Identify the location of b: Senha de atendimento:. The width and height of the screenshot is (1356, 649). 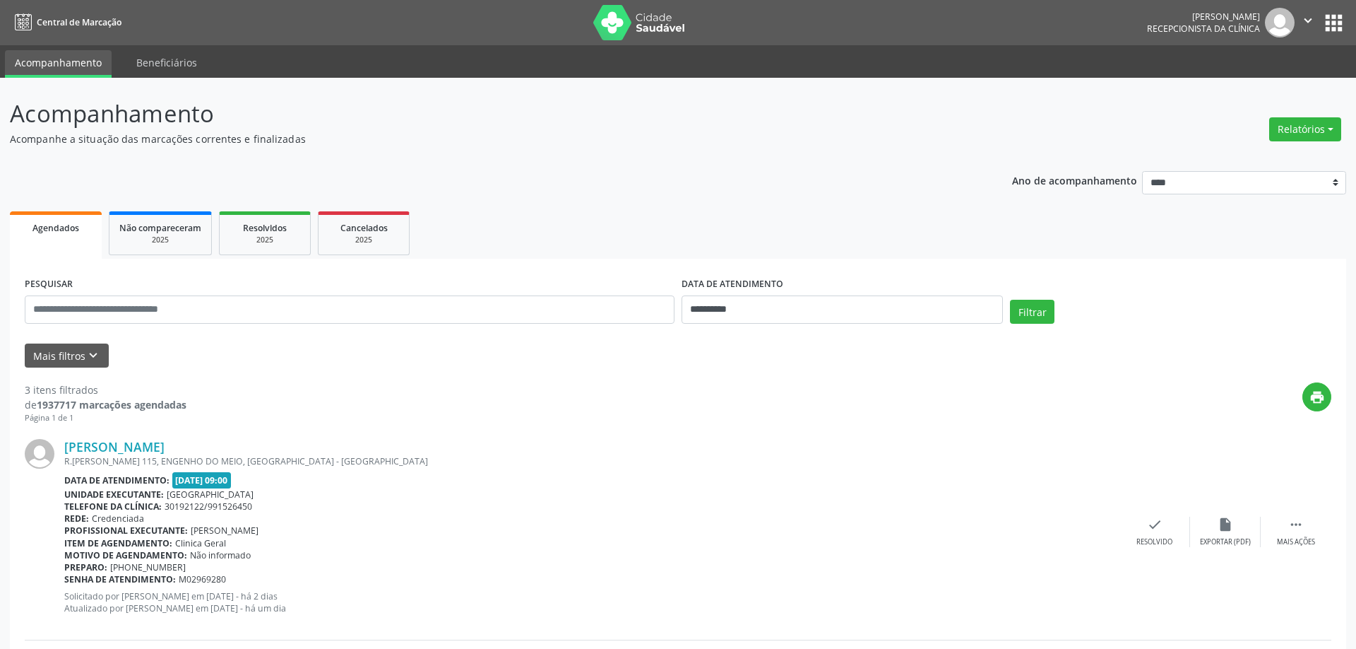
(120, 579).